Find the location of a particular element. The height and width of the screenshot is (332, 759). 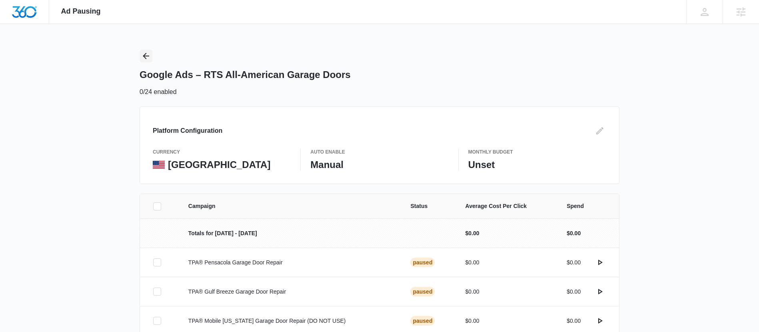

p: currency is located at coordinates (222, 152).